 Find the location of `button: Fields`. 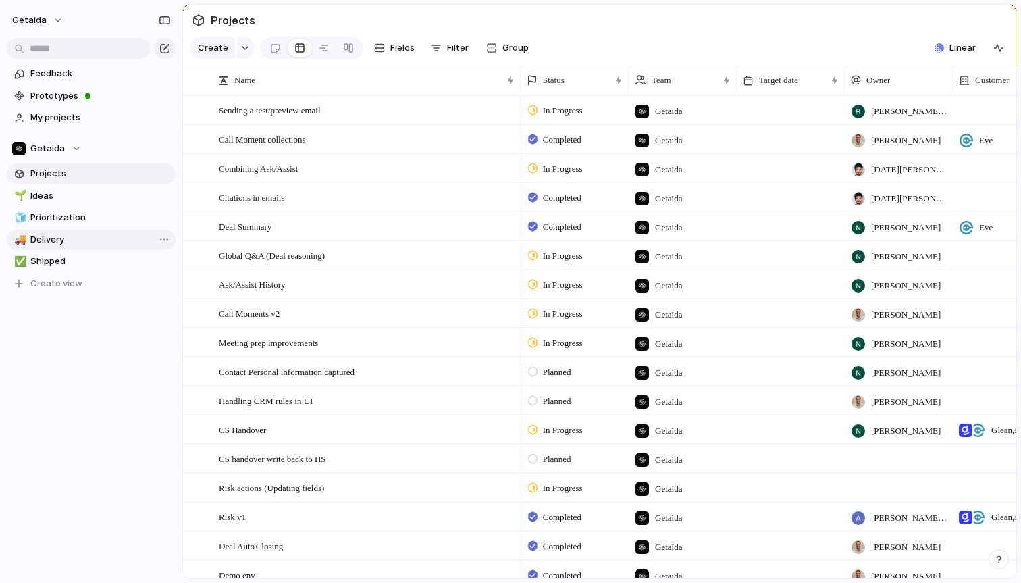

button: Fields is located at coordinates (394, 48).